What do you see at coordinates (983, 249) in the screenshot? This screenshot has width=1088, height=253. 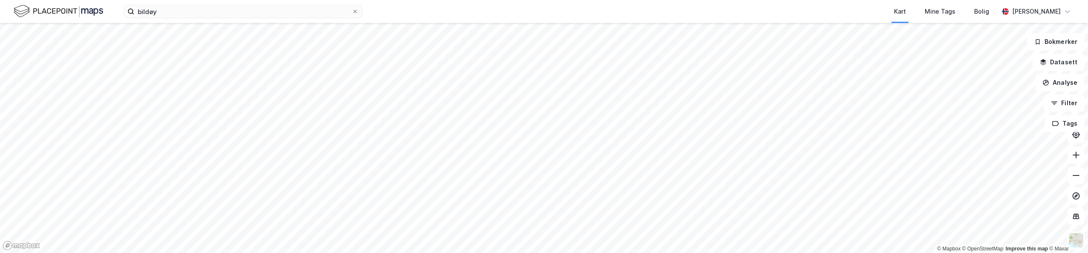 I see `a: OpenStreetMap` at bounding box center [983, 249].